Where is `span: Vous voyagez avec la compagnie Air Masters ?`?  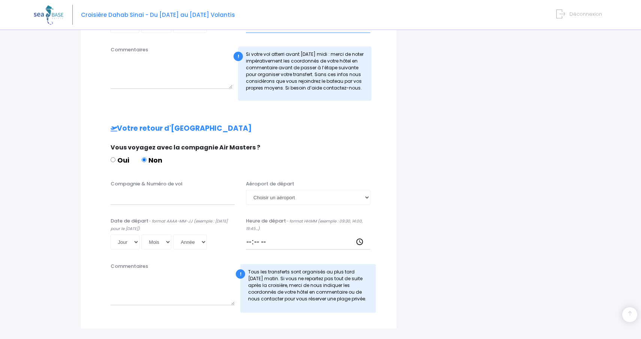 span: Vous voyagez avec la compagnie Air Masters ? is located at coordinates (185, 147).